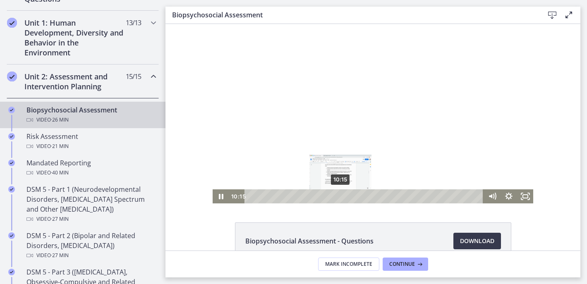 This screenshot has height=284, width=587. Describe the element at coordinates (75, 38) in the screenshot. I see `h2: Unit 1: Human Development, Diversity and Behavior in the Environment` at that location.